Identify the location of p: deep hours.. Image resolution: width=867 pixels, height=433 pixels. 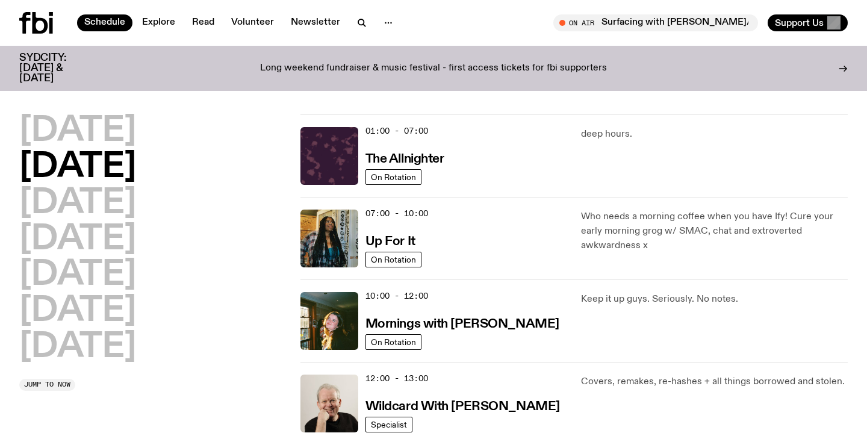
(714, 134).